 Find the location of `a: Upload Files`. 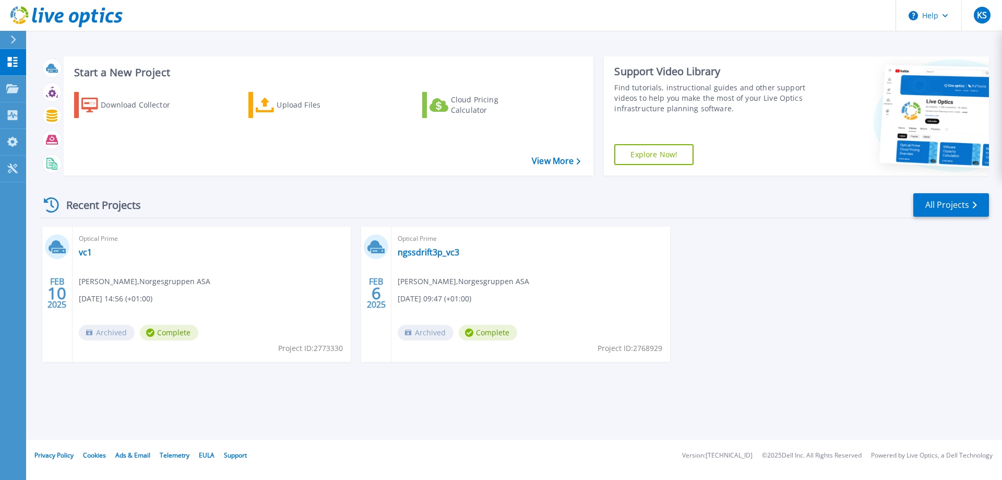

a: Upload Files is located at coordinates (306, 105).